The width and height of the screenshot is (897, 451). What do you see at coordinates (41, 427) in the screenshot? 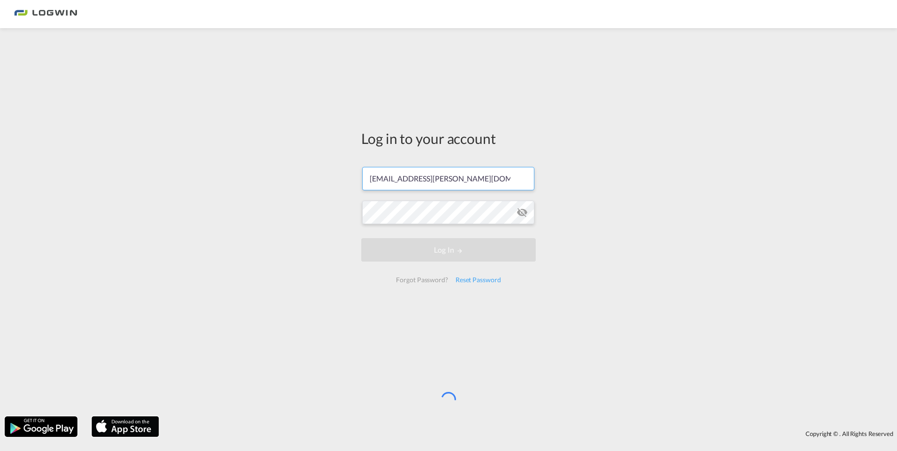
I see `img: google.png` at bounding box center [41, 427].